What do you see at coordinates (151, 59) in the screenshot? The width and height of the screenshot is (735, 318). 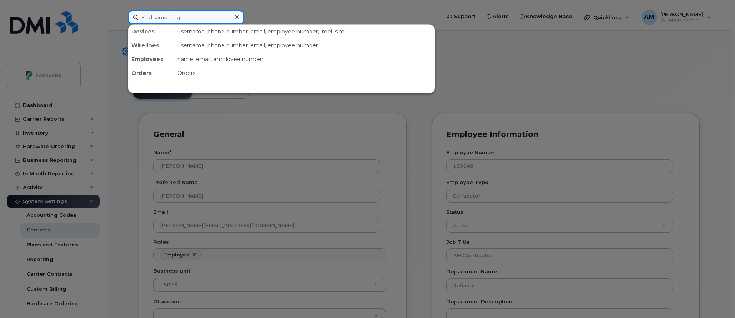 I see `div: Employees` at bounding box center [151, 59].